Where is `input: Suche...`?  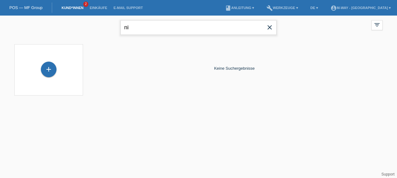 input: Suche... is located at coordinates (198, 27).